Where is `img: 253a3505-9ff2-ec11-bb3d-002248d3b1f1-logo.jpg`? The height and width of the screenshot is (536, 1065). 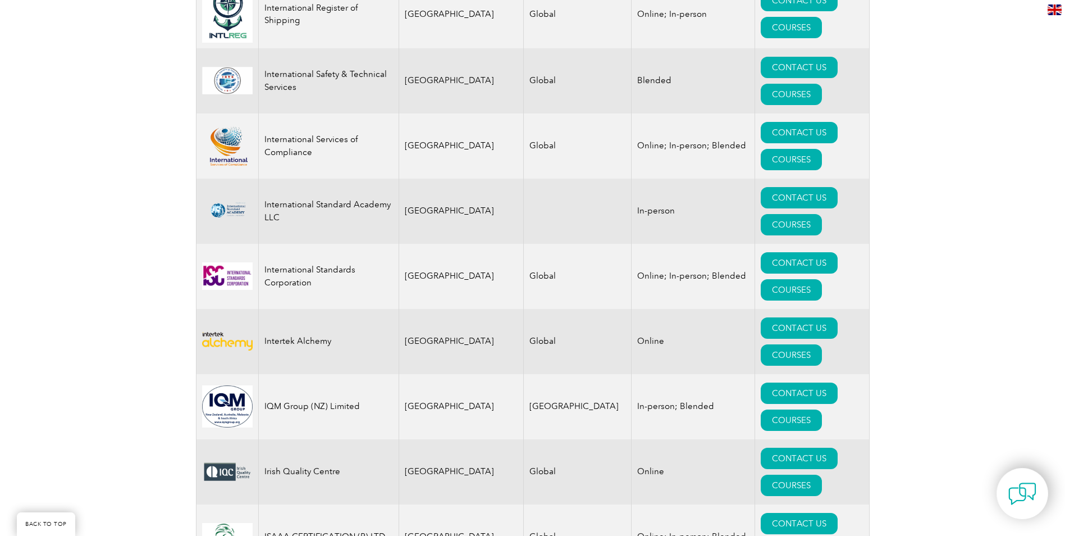
img: 253a3505-9ff2-ec11-bb3d-002248d3b1f1-logo.jpg is located at coordinates (227, 276).